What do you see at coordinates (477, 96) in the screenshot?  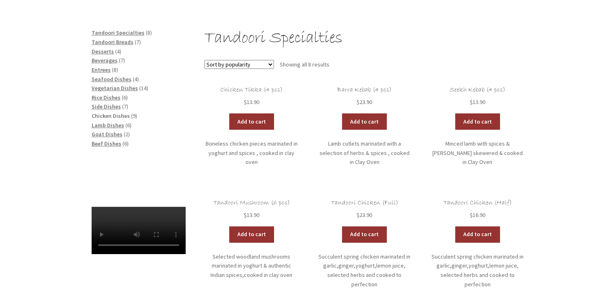 I see `a: Seekh Kebab (4 pcs) $13.90` at bounding box center [477, 96].